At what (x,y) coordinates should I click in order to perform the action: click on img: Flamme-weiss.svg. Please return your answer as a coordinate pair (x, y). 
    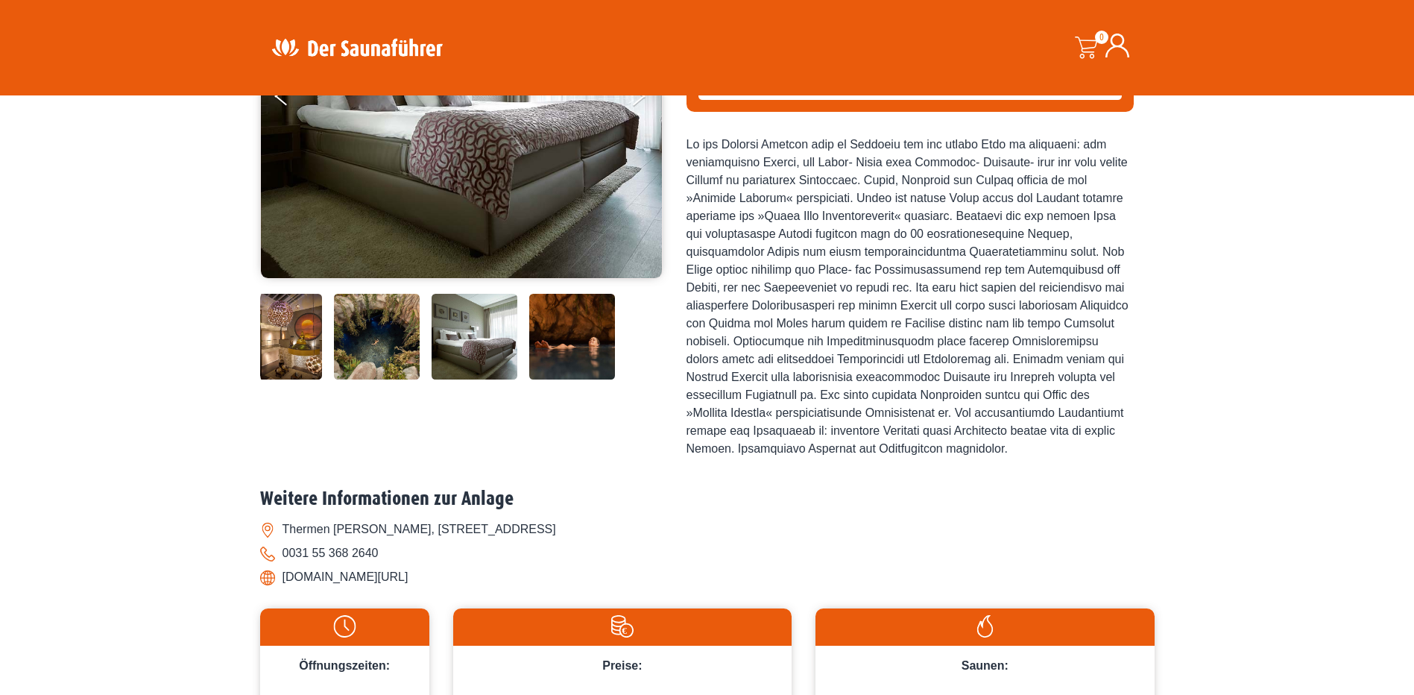
    Looking at the image, I should click on (985, 626).